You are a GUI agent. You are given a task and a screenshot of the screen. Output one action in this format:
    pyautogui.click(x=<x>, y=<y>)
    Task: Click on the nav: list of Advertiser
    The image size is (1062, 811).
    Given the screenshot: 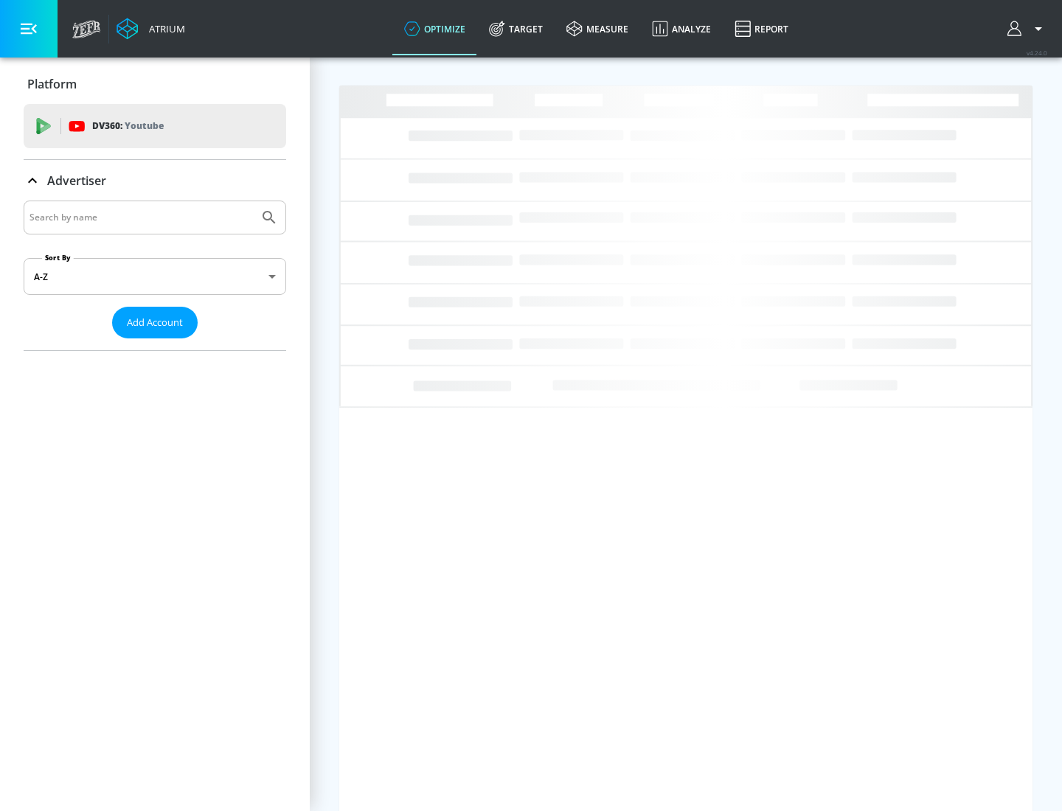 What is the action you would take?
    pyautogui.click(x=155, y=344)
    